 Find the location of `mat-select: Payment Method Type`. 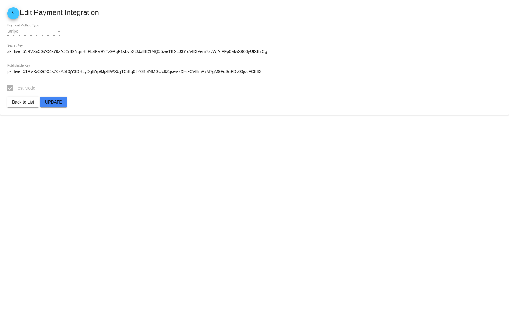

mat-select: Payment Method Type is located at coordinates (35, 31).